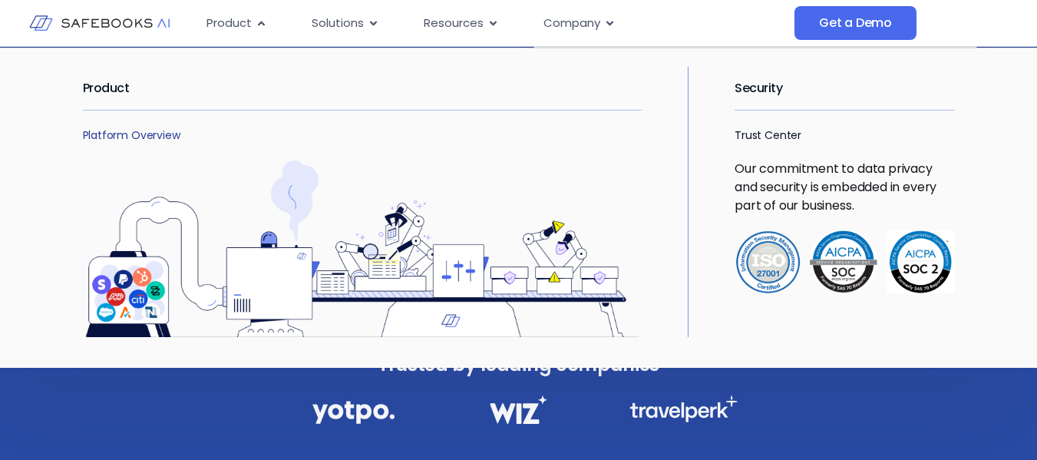 This screenshot has height=460, width=1037. Describe the element at coordinates (683, 408) in the screenshot. I see `img: Financial Data Governance 3` at that location.